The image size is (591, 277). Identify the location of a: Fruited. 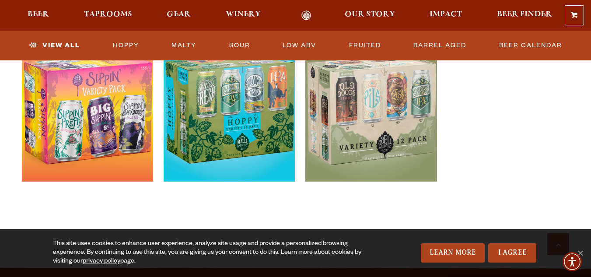
(365, 45).